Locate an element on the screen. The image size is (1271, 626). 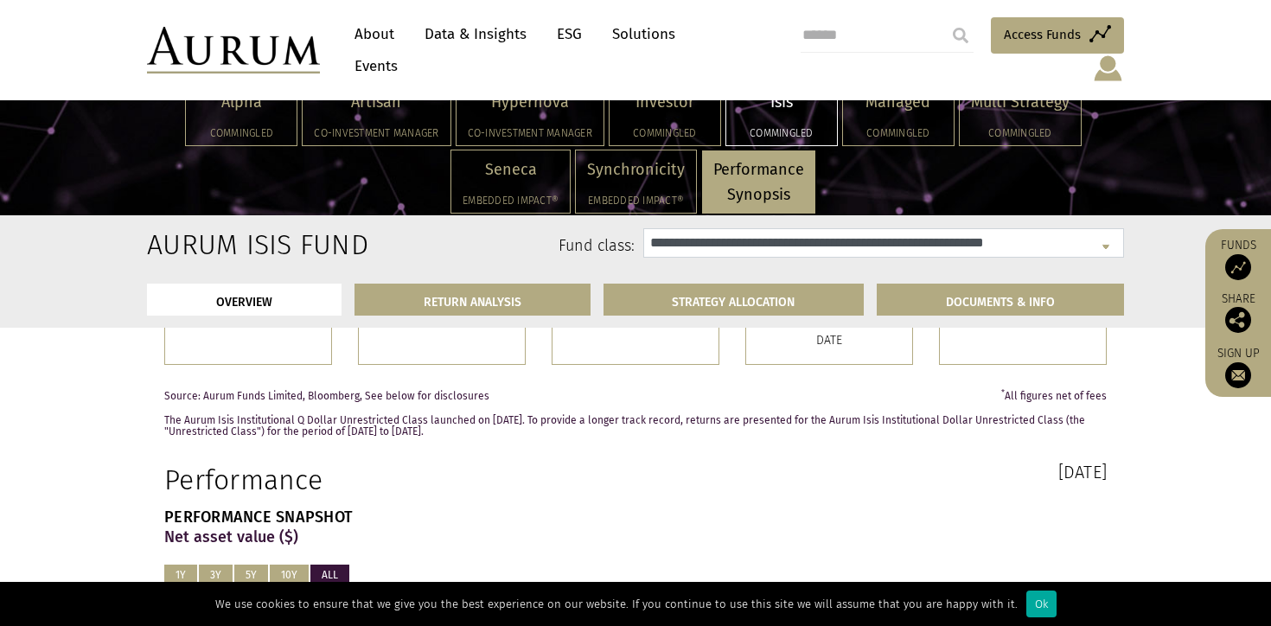
h1: Performance is located at coordinates (393, 480).